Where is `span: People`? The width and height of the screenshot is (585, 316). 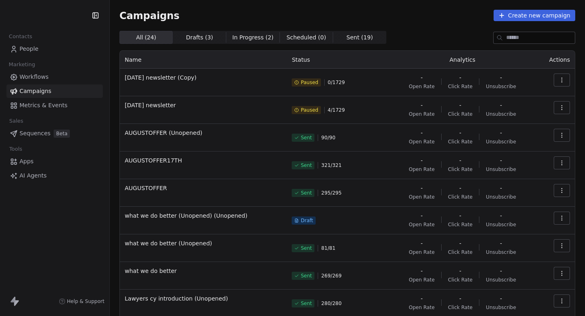
span: People is located at coordinates (29, 49).